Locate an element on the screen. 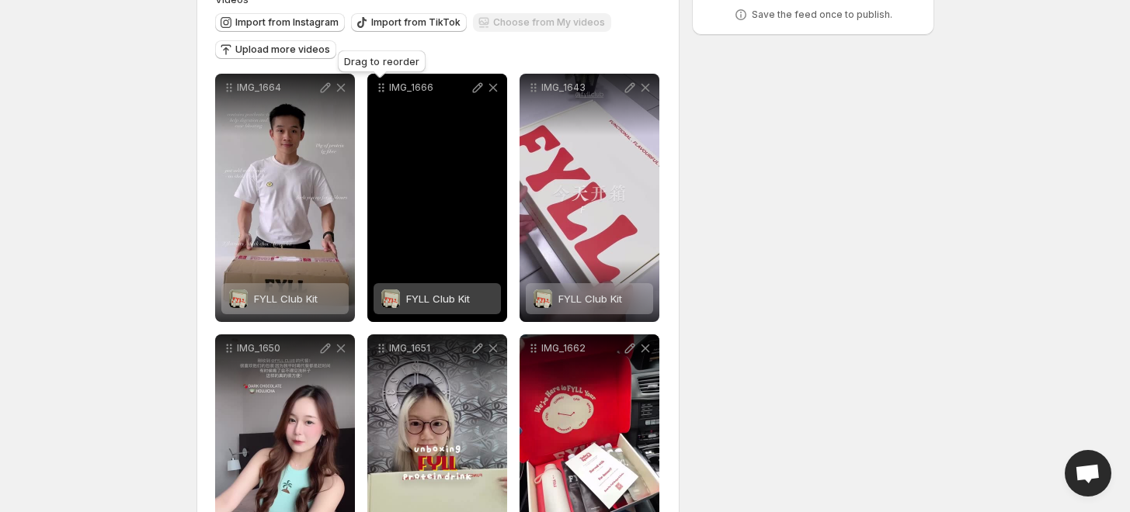 The image size is (1130, 512). button: Upload more videos is located at coordinates (276, 50).